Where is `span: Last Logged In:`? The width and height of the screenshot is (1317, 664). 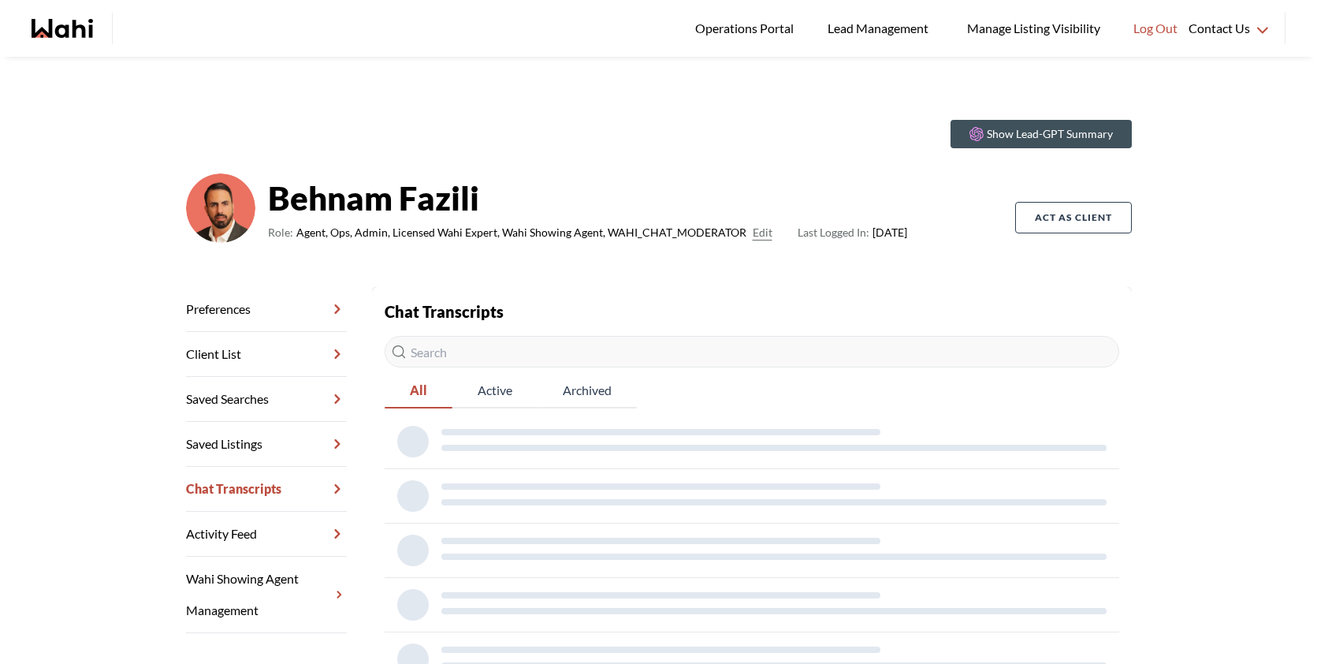
span: Last Logged In: is located at coordinates (833, 232).